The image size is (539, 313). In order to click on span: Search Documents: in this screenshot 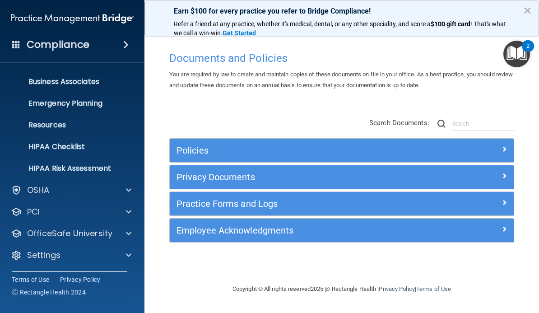, I will do `click(399, 123)`.